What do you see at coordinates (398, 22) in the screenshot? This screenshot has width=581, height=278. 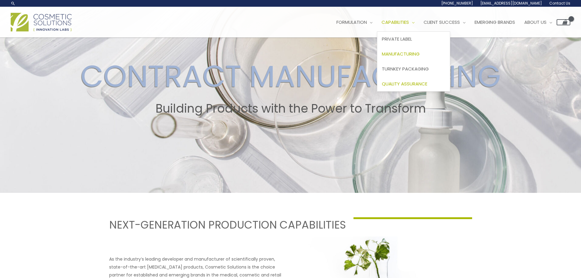 I see `a: Capabilities` at bounding box center [398, 22].